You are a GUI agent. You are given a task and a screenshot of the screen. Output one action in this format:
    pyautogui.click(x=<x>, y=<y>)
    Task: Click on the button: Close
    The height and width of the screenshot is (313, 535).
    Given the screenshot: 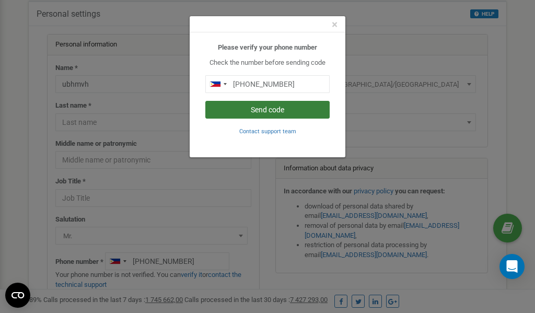 What is the action you would take?
    pyautogui.click(x=334, y=25)
    